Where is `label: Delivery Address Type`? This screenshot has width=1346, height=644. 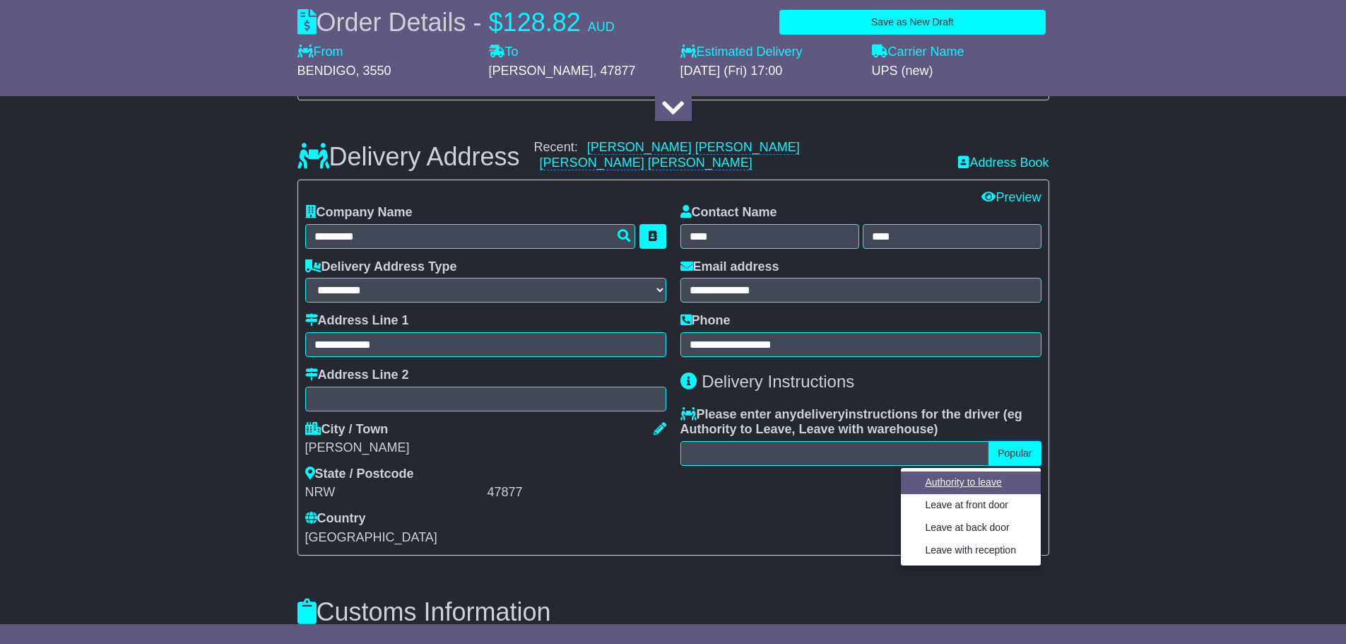
label: Delivery Address Type is located at coordinates (381, 267).